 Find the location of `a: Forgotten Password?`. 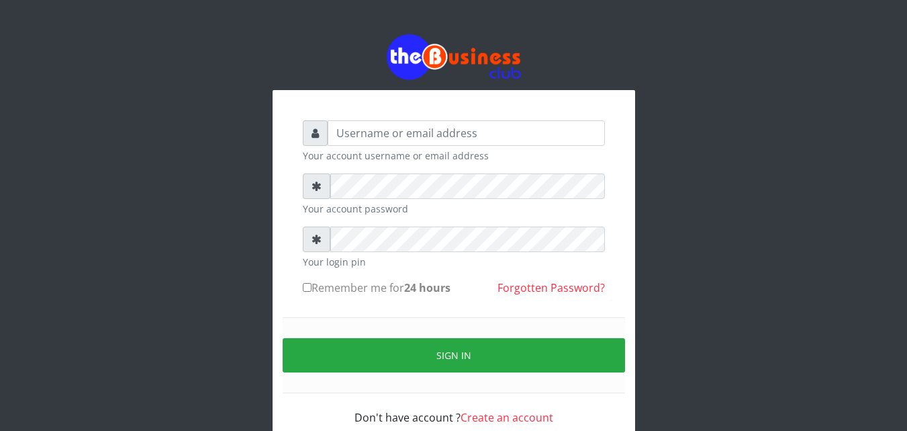

a: Forgotten Password? is located at coordinates (551, 287).